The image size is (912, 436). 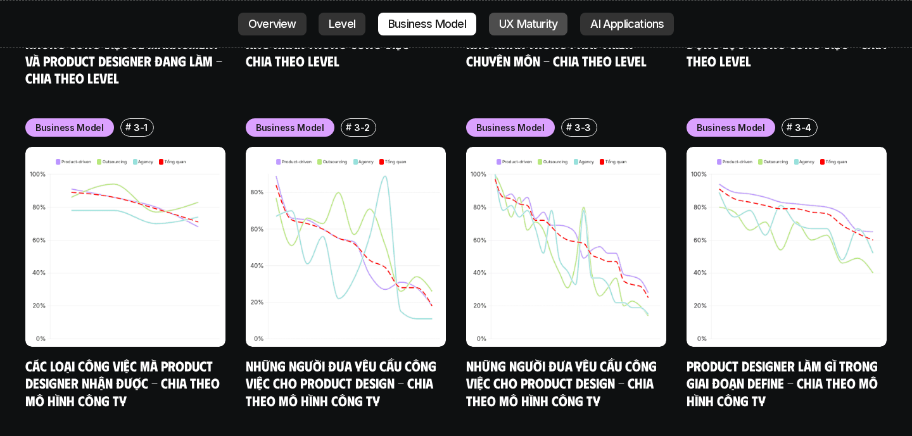 What do you see at coordinates (124, 383) in the screenshot?
I see `a: Các loại công việc mà Product Designer nhận được - Chia theo mô hình công ty` at bounding box center [124, 383].